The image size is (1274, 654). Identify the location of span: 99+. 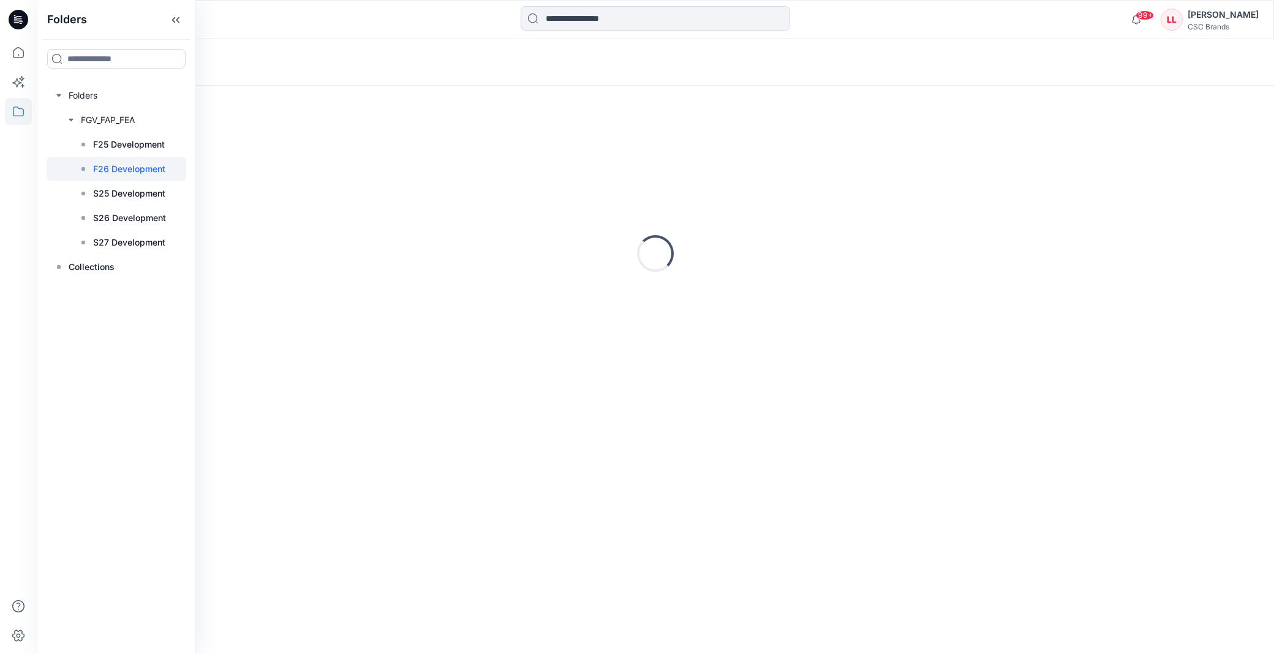
(1145, 15).